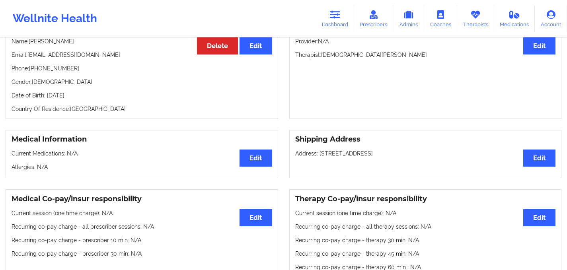 The image size is (567, 270). Describe the element at coordinates (425, 227) in the screenshot. I see `p: Recurring co-pay charge - all therapy sessions : N/A` at that location.